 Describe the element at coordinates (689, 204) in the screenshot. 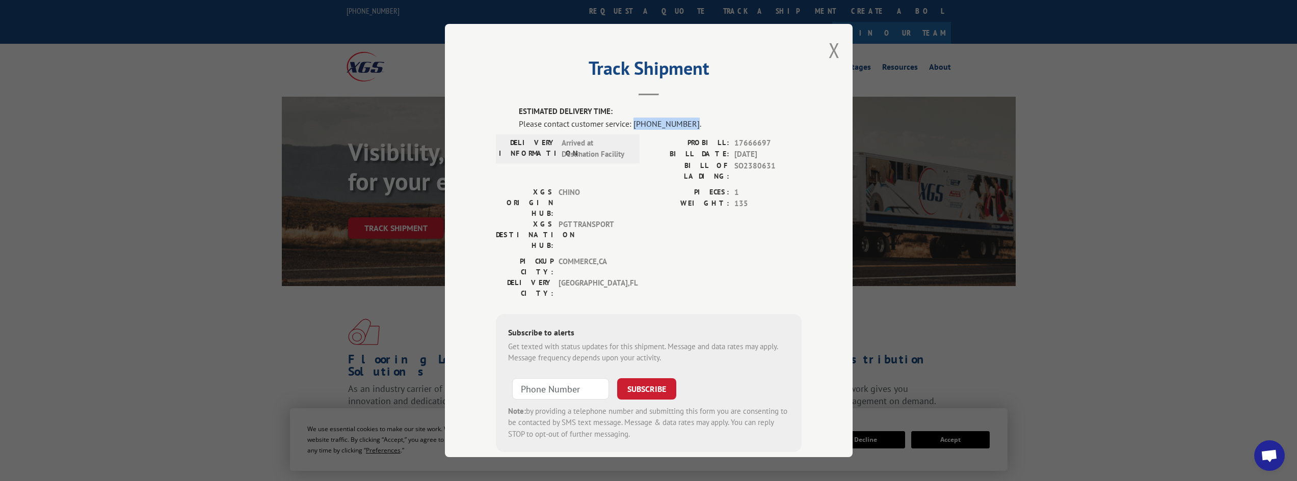

I see `label: WEIGHT:` at that location.